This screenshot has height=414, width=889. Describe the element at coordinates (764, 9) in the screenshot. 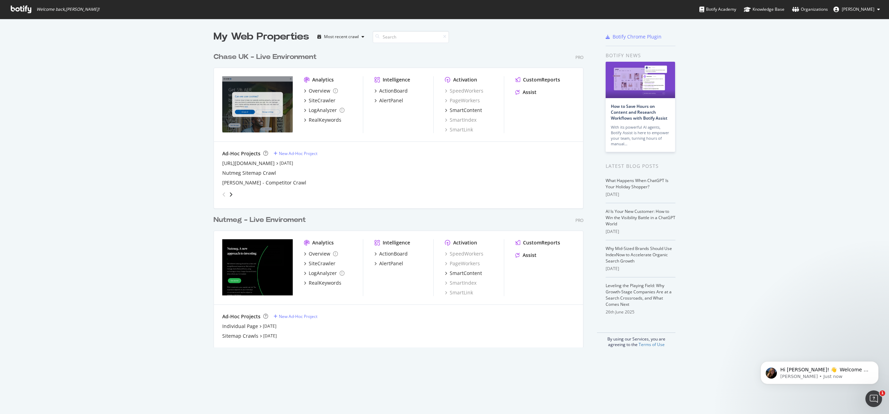

I see `div: Knowledge Base` at that location.